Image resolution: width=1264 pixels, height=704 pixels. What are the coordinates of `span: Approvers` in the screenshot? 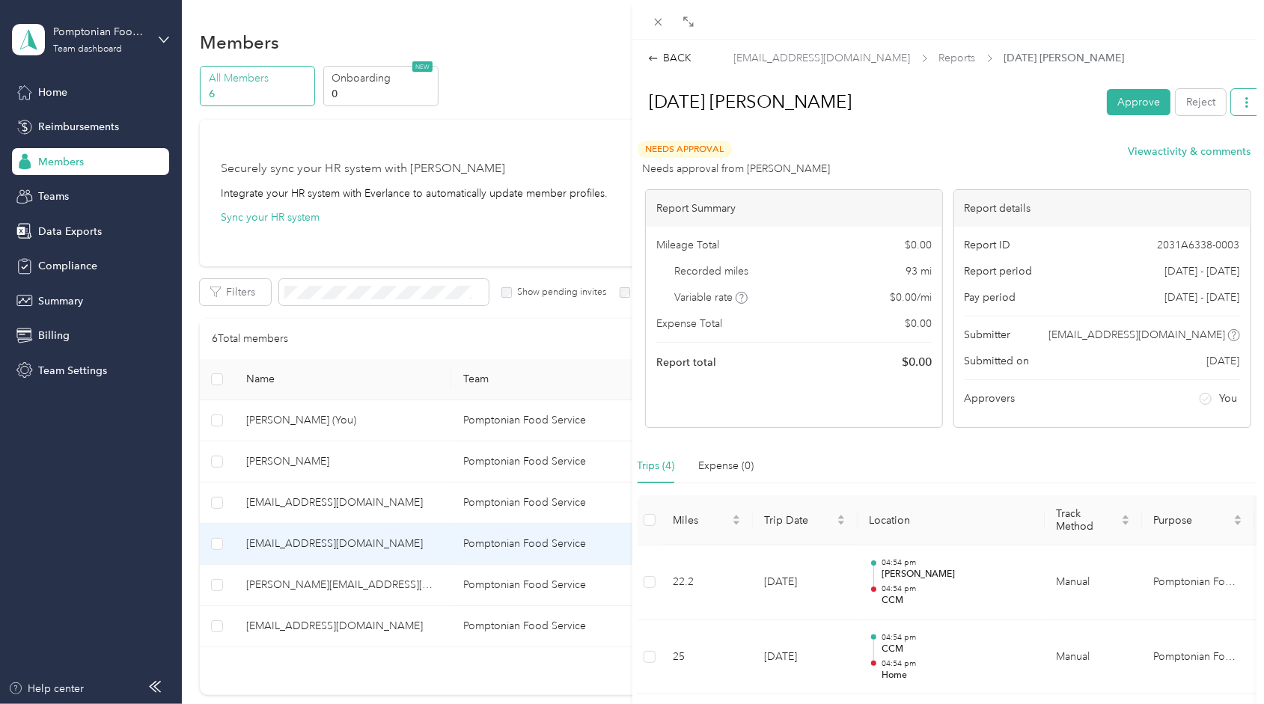 It's located at (990, 398).